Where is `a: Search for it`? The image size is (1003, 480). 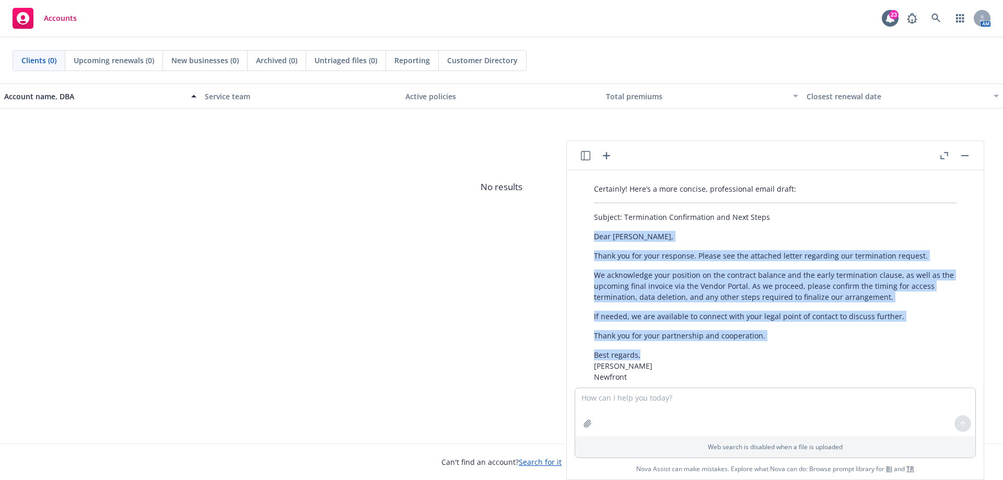 a: Search for it is located at coordinates (540, 462).